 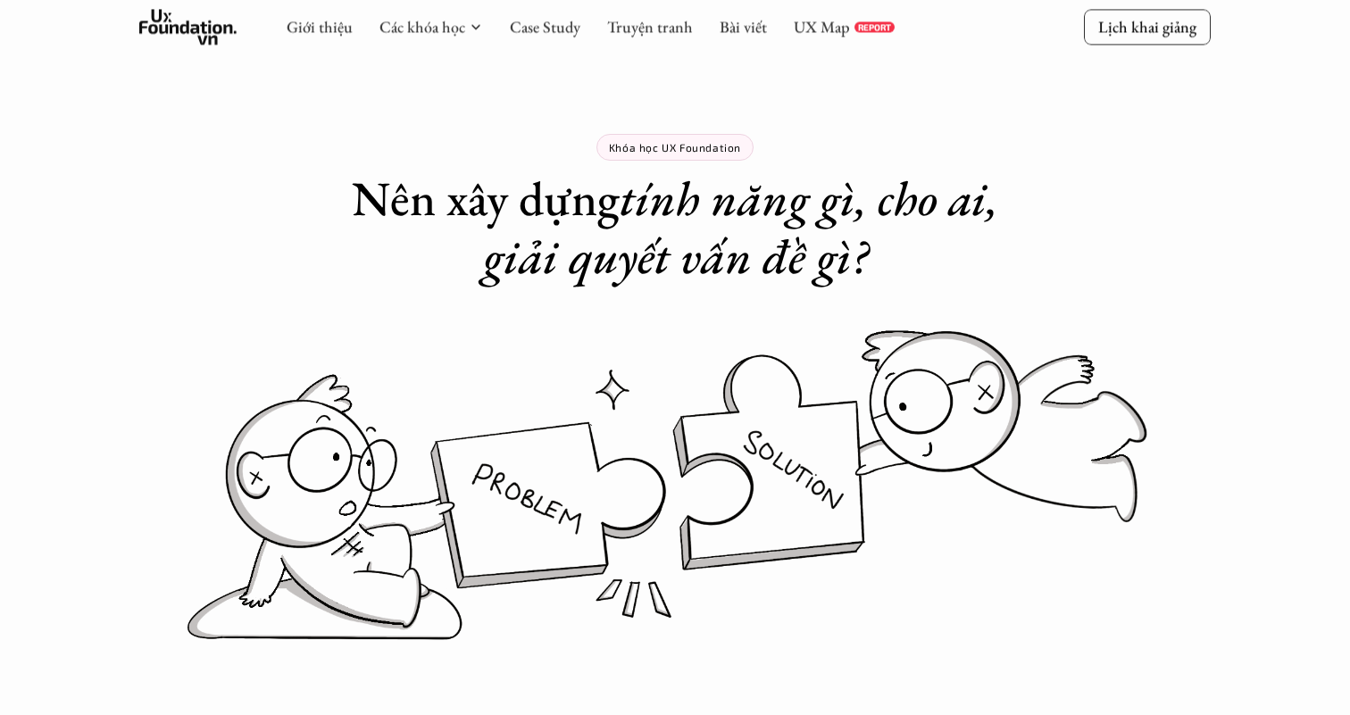 I want to click on p: REPORT, so click(x=874, y=27).